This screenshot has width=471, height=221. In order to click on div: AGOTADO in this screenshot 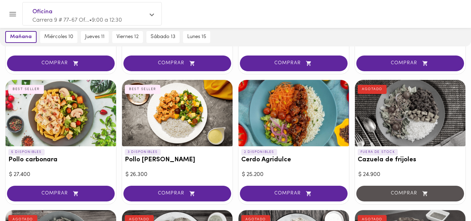, I will do `click(372, 89)`.